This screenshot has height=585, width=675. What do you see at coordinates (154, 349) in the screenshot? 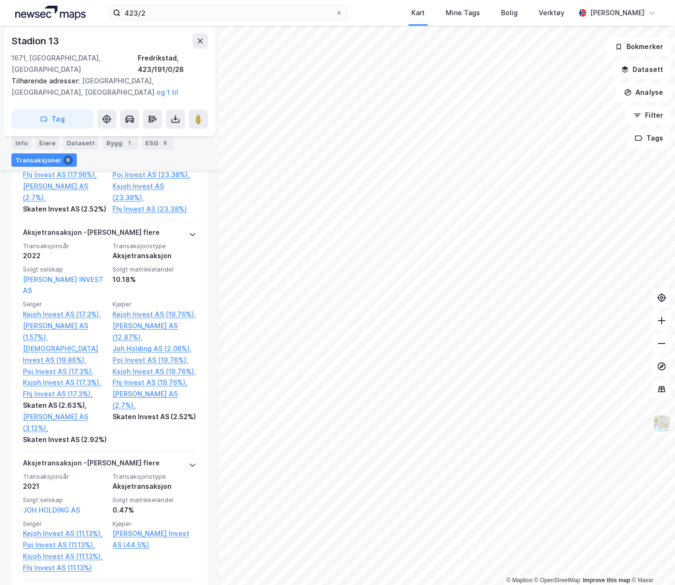
I see `a: Joh Holding AS (2.06%),` at bounding box center [154, 349].